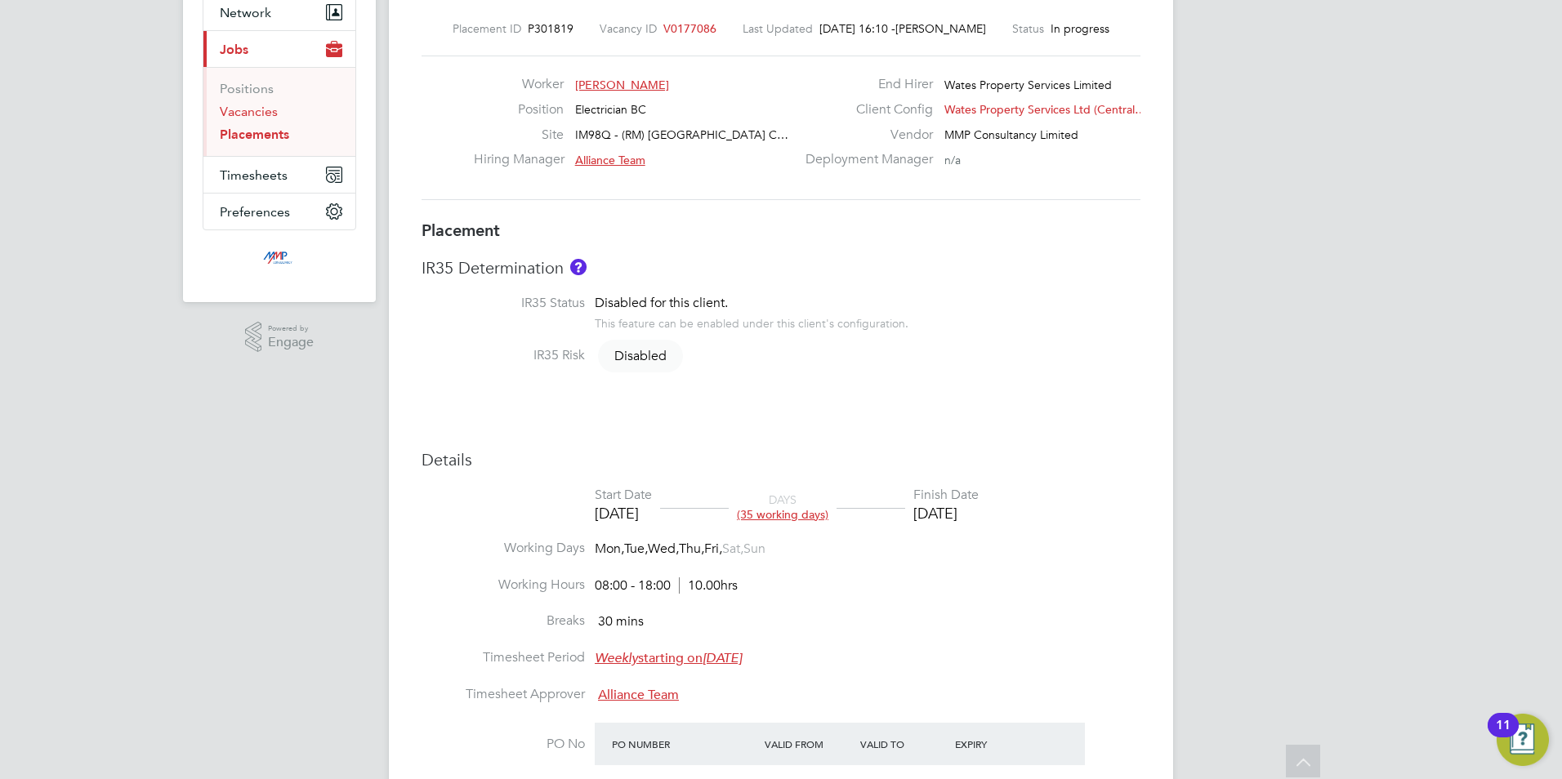 The height and width of the screenshot is (779, 1562). I want to click on label: IR35 Risk, so click(503, 355).